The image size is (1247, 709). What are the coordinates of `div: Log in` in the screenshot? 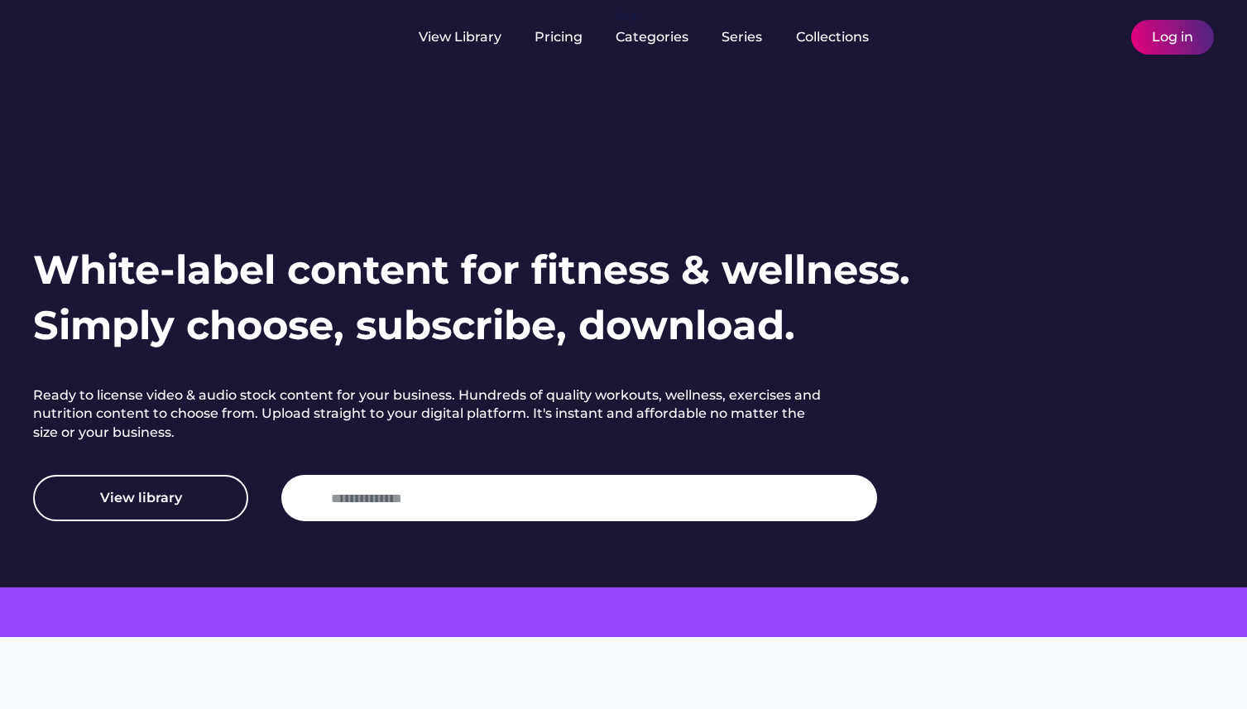 It's located at (1173, 37).